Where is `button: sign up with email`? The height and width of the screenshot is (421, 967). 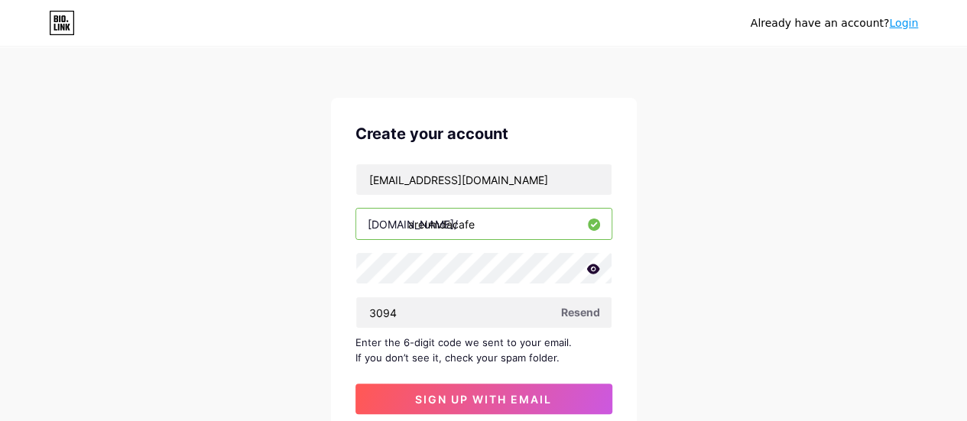
button: sign up with email is located at coordinates (484, 399).